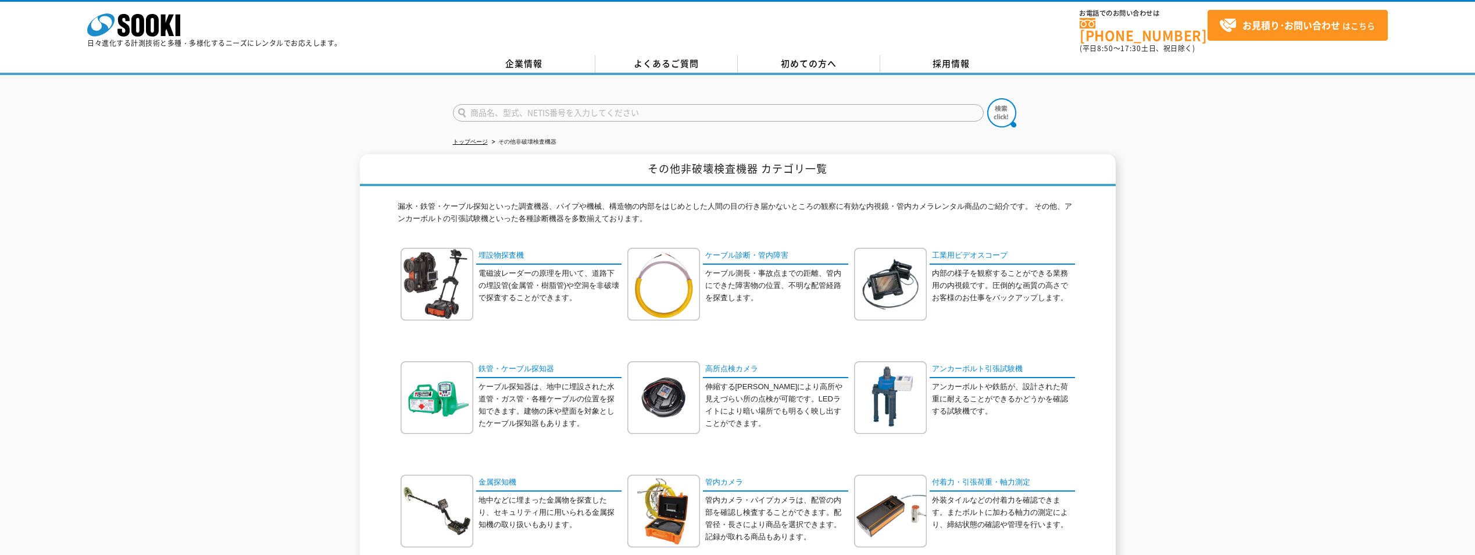 This screenshot has height=555, width=1475. Describe the element at coordinates (1004, 286) in the screenshot. I see `p: 内部の様子を観察することができる業務用の内視鏡です。圧倒的な画質の高さでお客様のお仕事をバックアップします。` at that location.